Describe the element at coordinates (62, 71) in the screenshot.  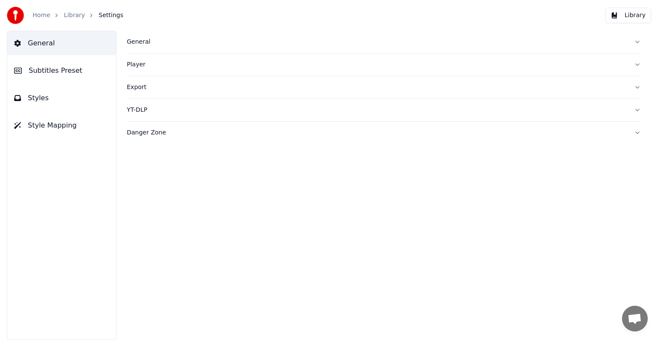
I see `button: Subtitles Preset` at that location.